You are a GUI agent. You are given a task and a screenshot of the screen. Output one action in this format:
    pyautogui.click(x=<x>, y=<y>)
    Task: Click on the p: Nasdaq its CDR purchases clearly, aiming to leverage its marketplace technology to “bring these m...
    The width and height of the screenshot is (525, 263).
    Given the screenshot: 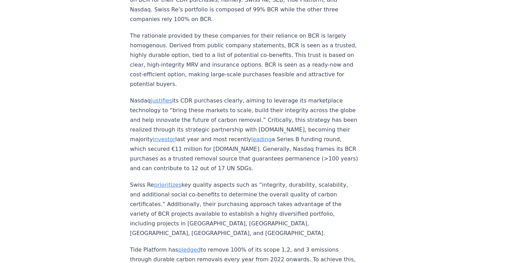 What is the action you would take?
    pyautogui.click(x=245, y=135)
    